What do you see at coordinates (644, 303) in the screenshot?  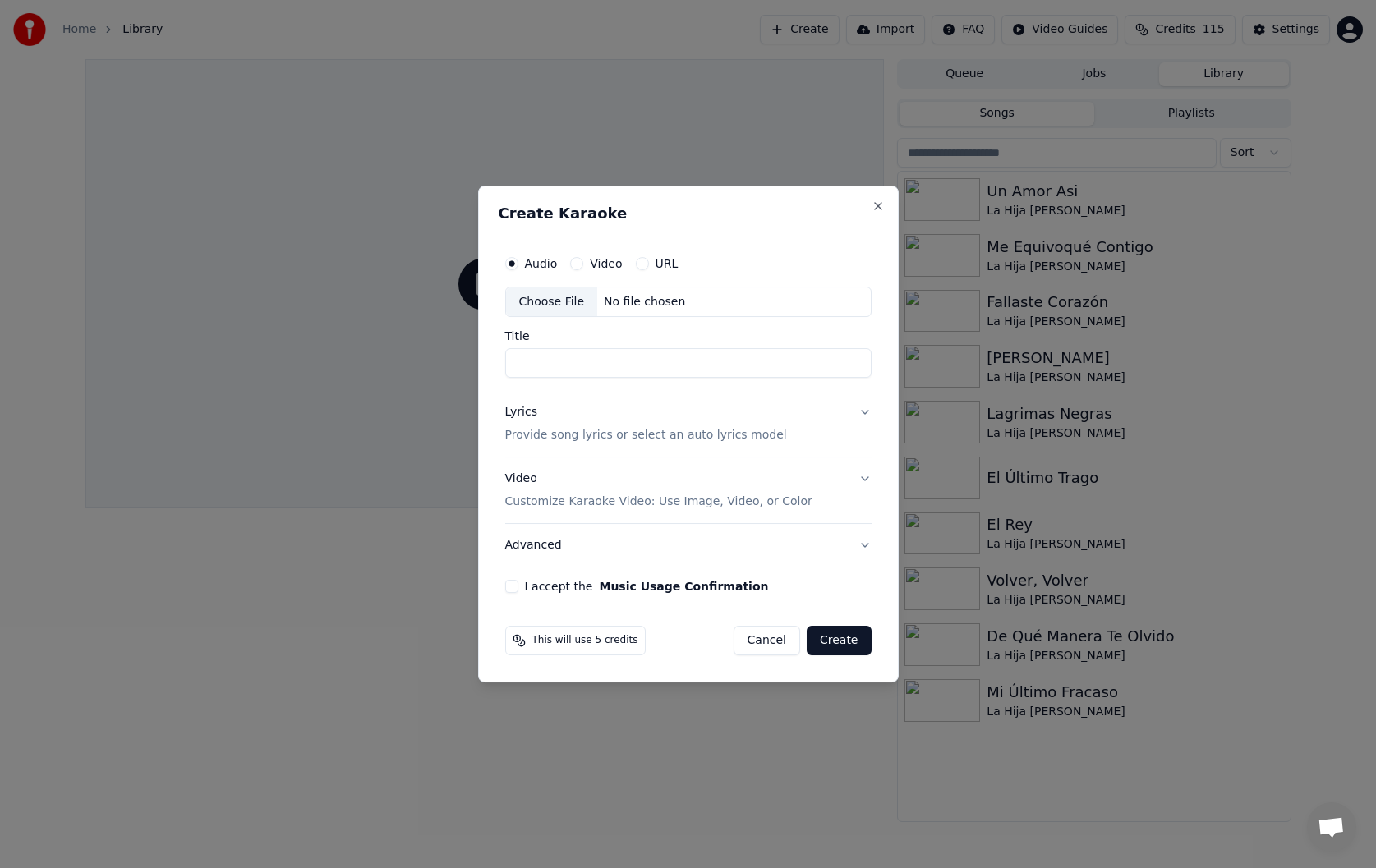 I see `div: No file chosen` at bounding box center [644, 303].